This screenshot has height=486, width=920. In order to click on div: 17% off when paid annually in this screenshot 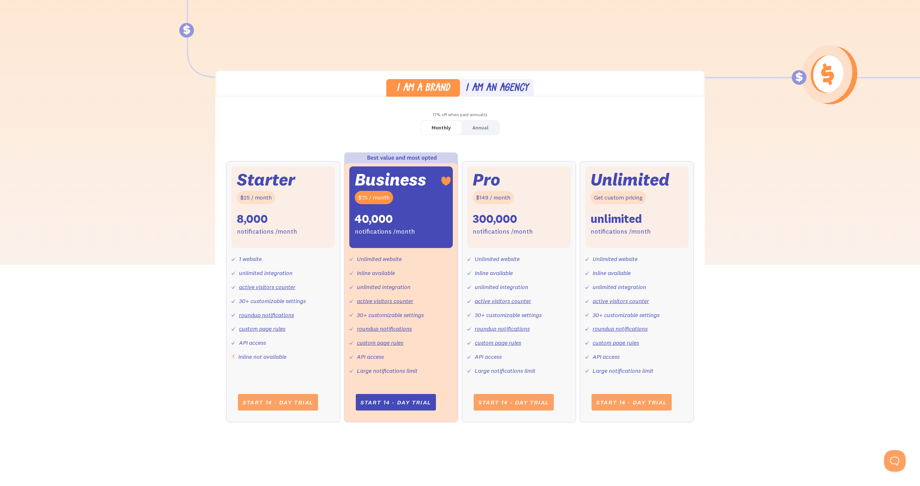, I will do `click(460, 115)`.